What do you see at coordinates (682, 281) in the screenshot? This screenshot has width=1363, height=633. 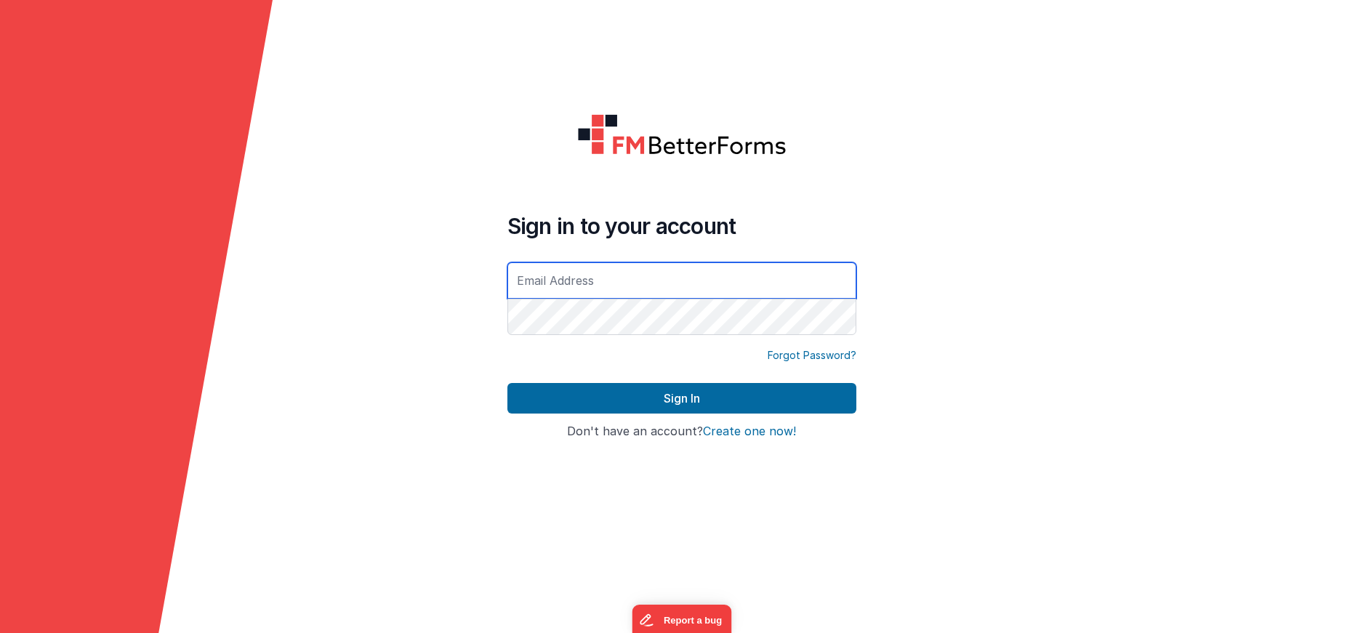 I see `input: Email Address` at bounding box center [682, 281].